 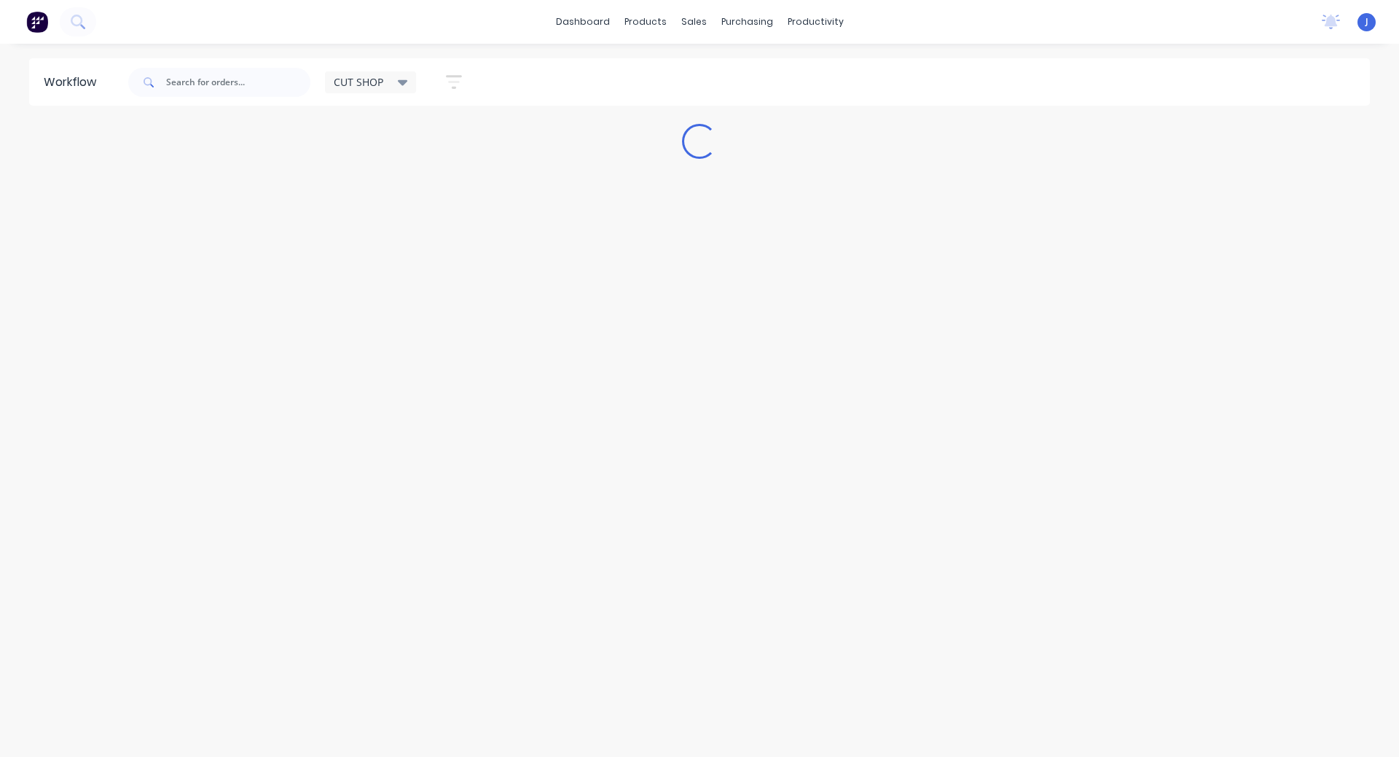 What do you see at coordinates (645, 22) in the screenshot?
I see `div: products` at bounding box center [645, 22].